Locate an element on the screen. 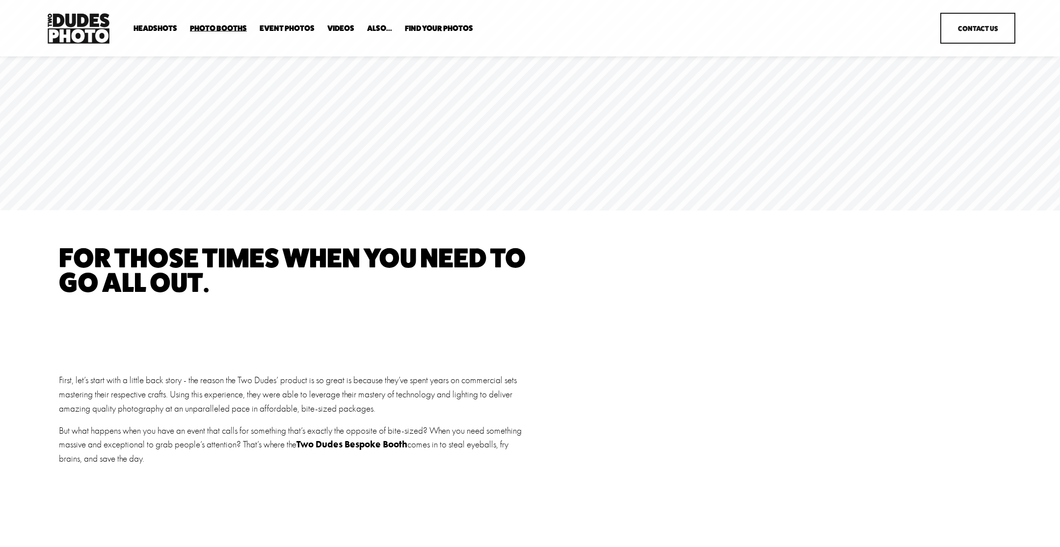 The width and height of the screenshot is (1060, 547). p: But what happens when you have an event that calls for something that’s exactly the opposite of b... is located at coordinates (293, 445).